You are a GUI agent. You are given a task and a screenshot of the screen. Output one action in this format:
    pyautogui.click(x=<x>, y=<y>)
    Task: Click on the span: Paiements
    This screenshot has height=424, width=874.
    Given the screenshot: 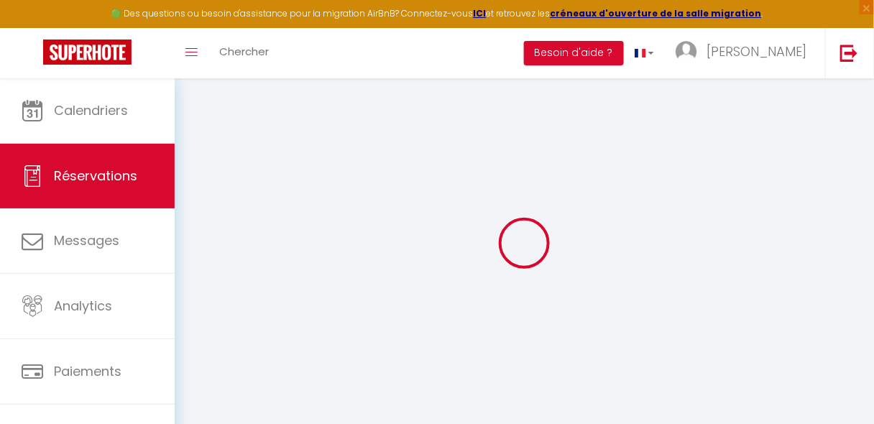 What is the action you would take?
    pyautogui.click(x=88, y=371)
    